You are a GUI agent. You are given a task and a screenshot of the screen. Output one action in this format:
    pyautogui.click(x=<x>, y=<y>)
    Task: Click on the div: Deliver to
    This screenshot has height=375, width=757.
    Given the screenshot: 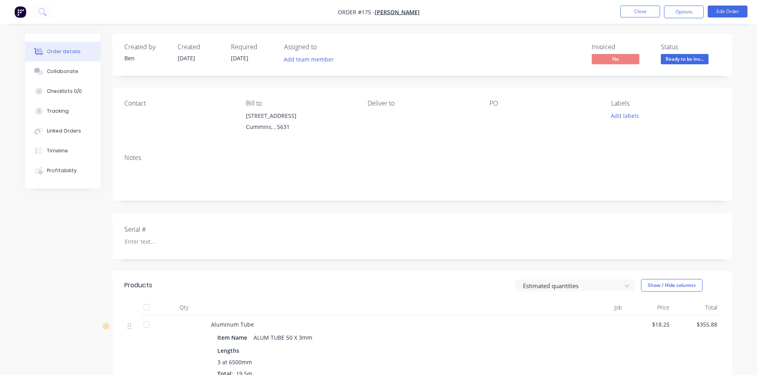 What is the action you would take?
    pyautogui.click(x=422, y=103)
    